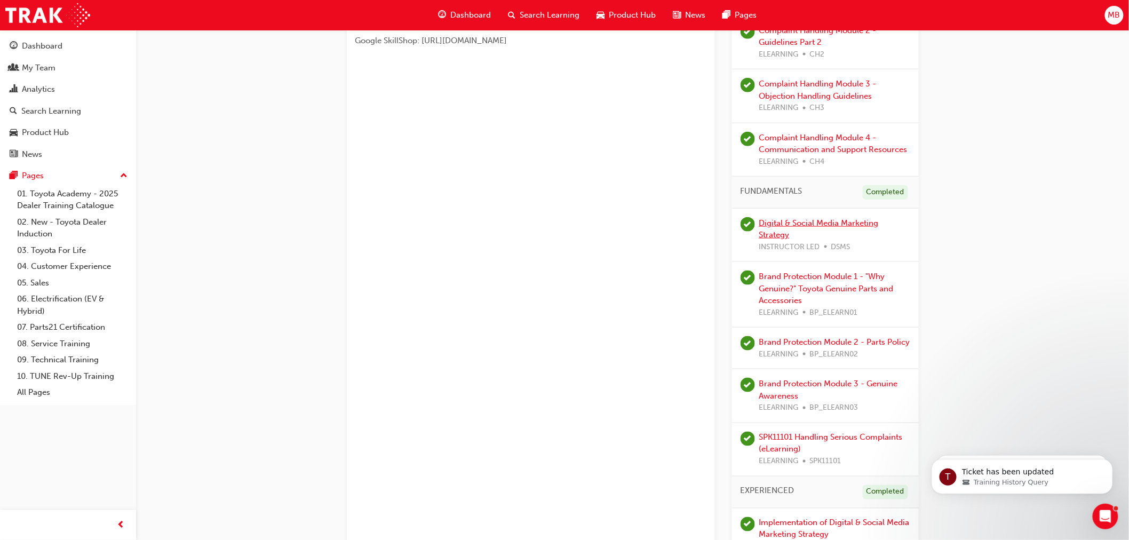  I want to click on span: Pages, so click(746, 15).